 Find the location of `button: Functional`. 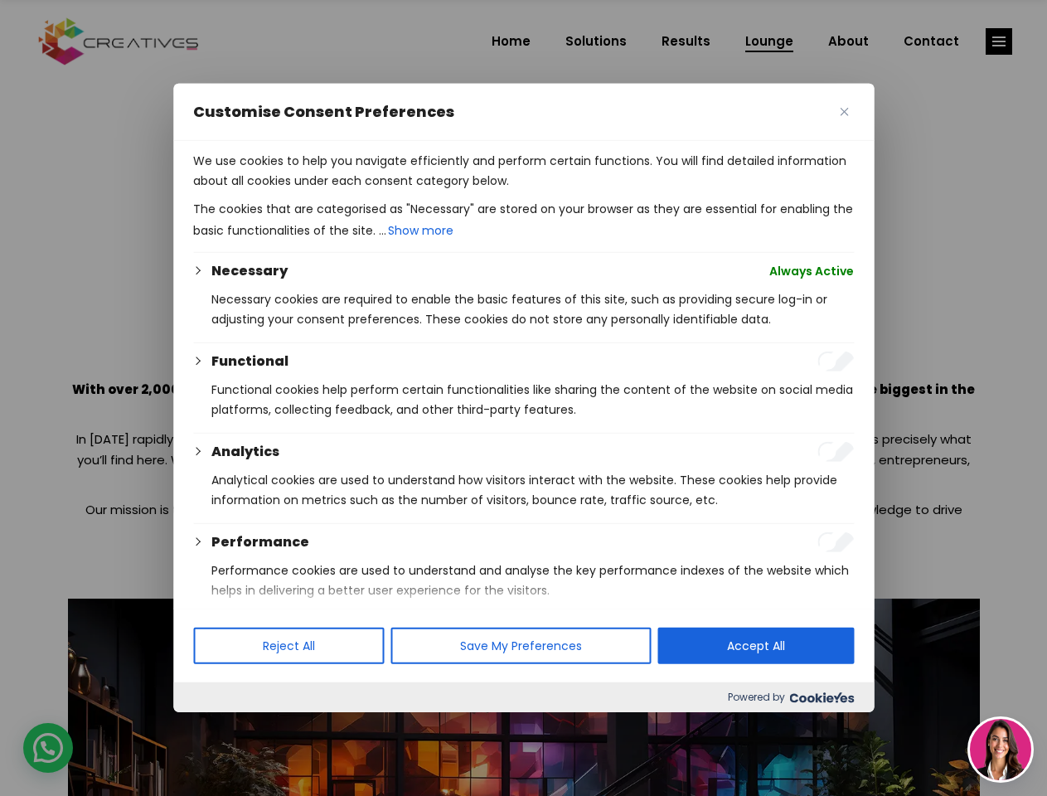

button: Functional is located at coordinates (249, 361).